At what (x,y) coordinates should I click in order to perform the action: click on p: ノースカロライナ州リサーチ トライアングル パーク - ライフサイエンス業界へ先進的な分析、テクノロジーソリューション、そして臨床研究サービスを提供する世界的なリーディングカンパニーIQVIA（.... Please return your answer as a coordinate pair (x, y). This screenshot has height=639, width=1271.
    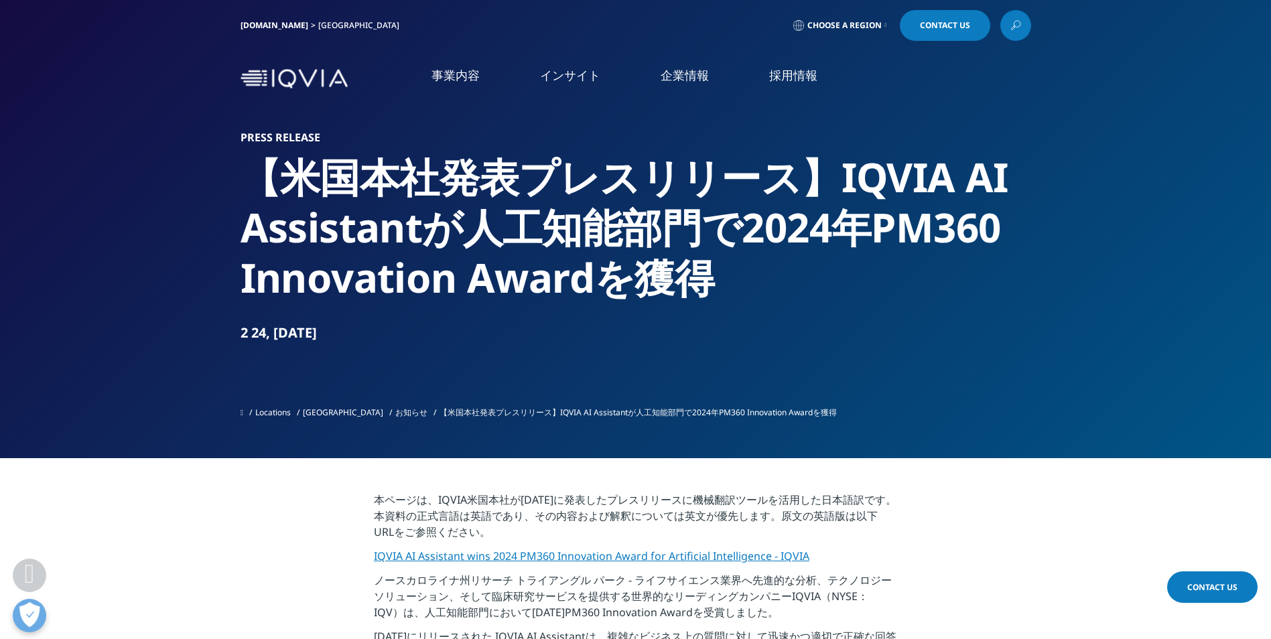
    Looking at the image, I should click on (635, 600).